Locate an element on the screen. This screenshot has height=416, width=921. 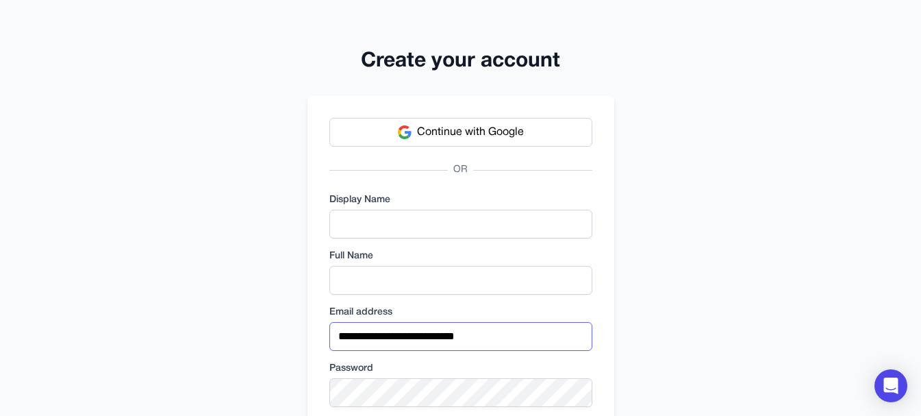
button: Continue with Google is located at coordinates (461, 132).